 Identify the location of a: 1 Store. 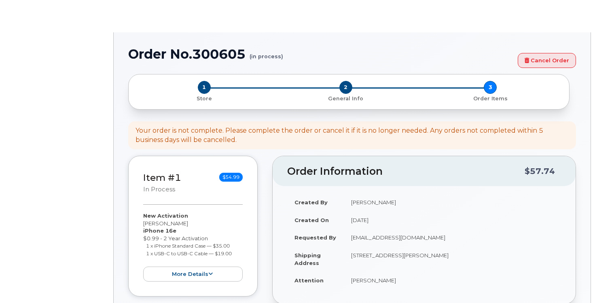
(204, 98).